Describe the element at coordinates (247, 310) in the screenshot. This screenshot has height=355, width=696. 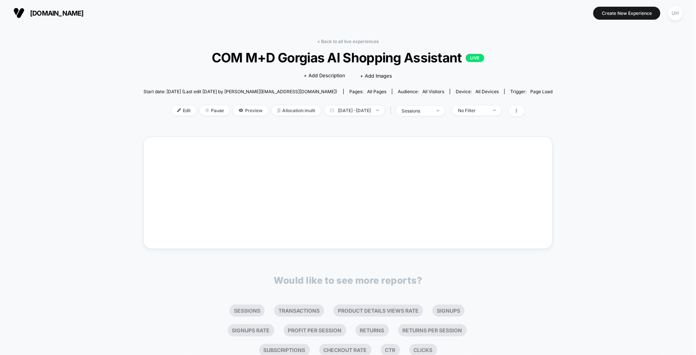
I see `li: Sessions` at that location.